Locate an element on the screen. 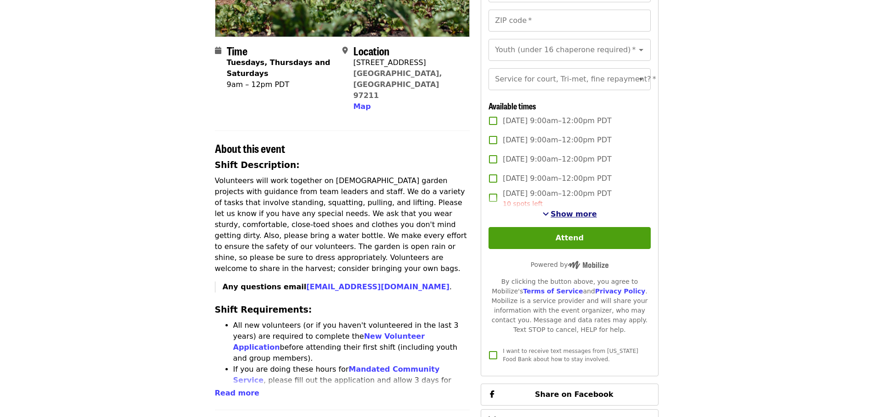 The image size is (873, 417). button: Map is located at coordinates (362, 107).